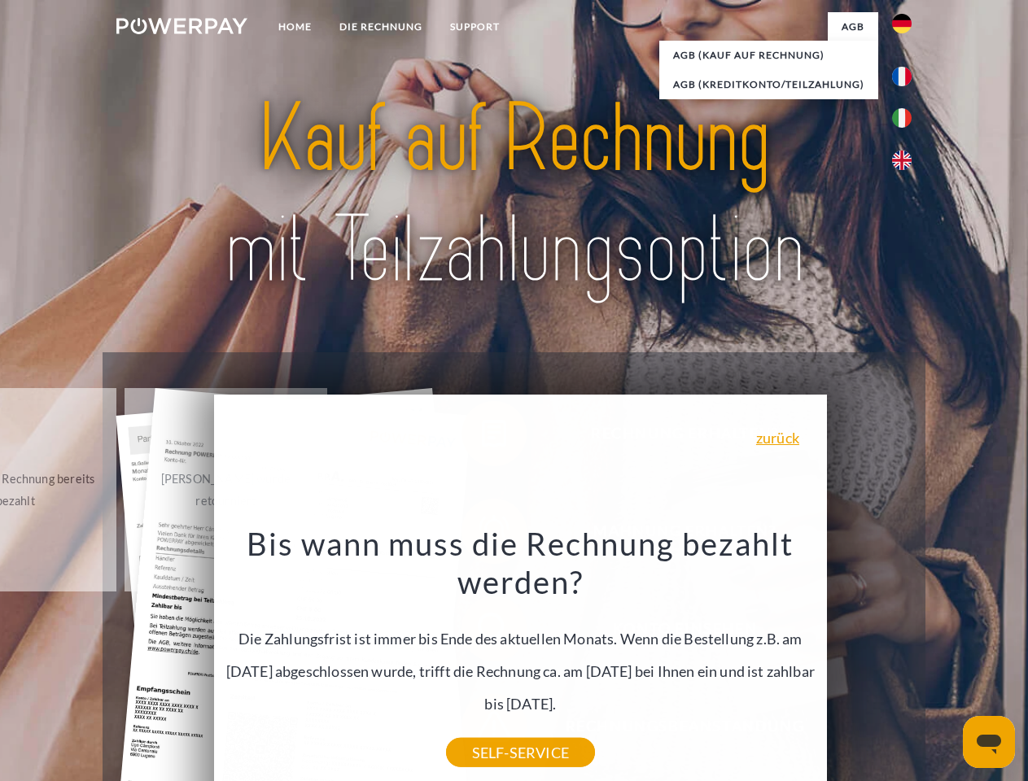 Image resolution: width=1028 pixels, height=781 pixels. I want to click on a: SUPPORT, so click(474, 27).